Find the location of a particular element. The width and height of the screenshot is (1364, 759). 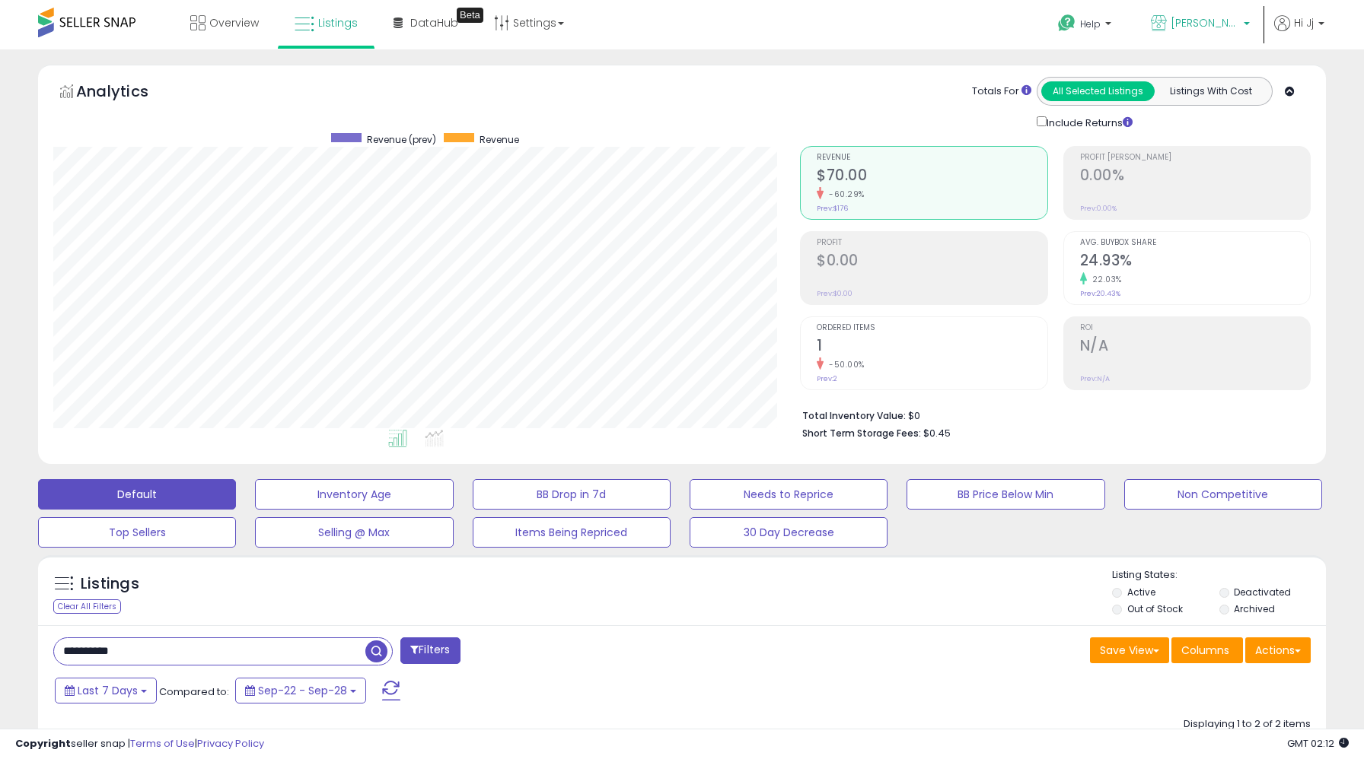

button: 30 Day Decrease is located at coordinates (788, 533).